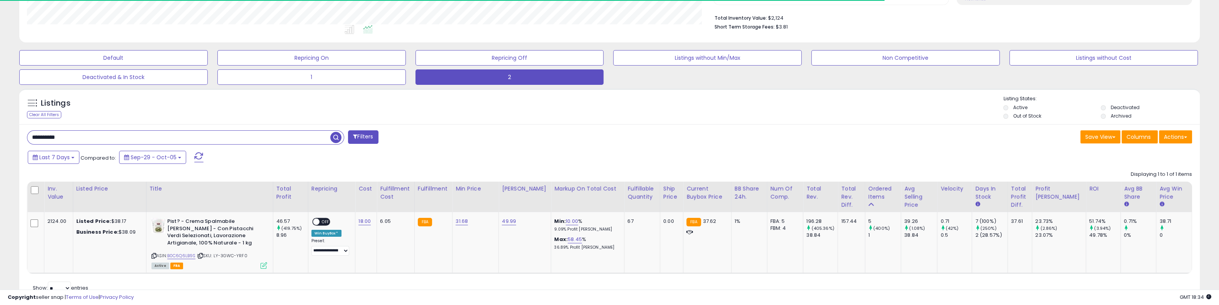 This screenshot has height=305, width=1219. I want to click on div: Velocity, so click(954, 188).